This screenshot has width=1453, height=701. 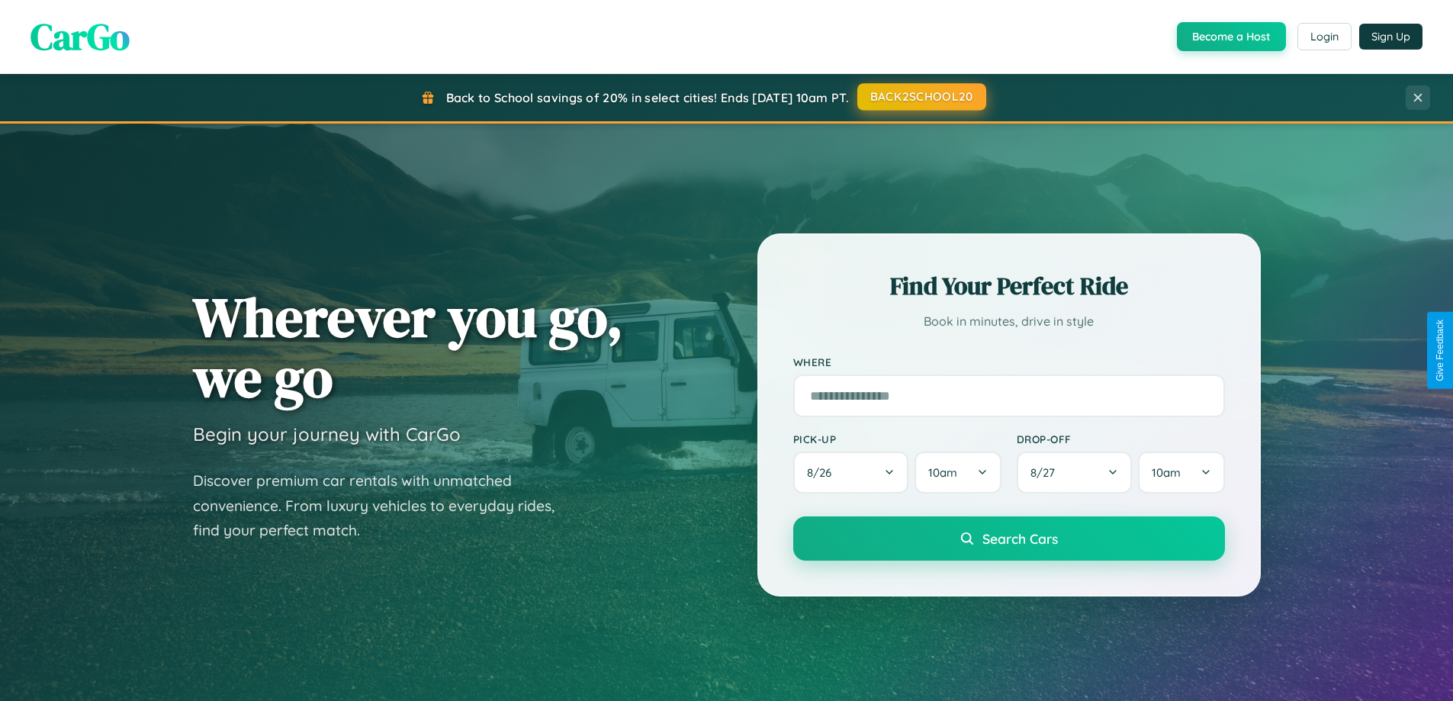 I want to click on h2: Find Your Perfect Ride, so click(x=1009, y=286).